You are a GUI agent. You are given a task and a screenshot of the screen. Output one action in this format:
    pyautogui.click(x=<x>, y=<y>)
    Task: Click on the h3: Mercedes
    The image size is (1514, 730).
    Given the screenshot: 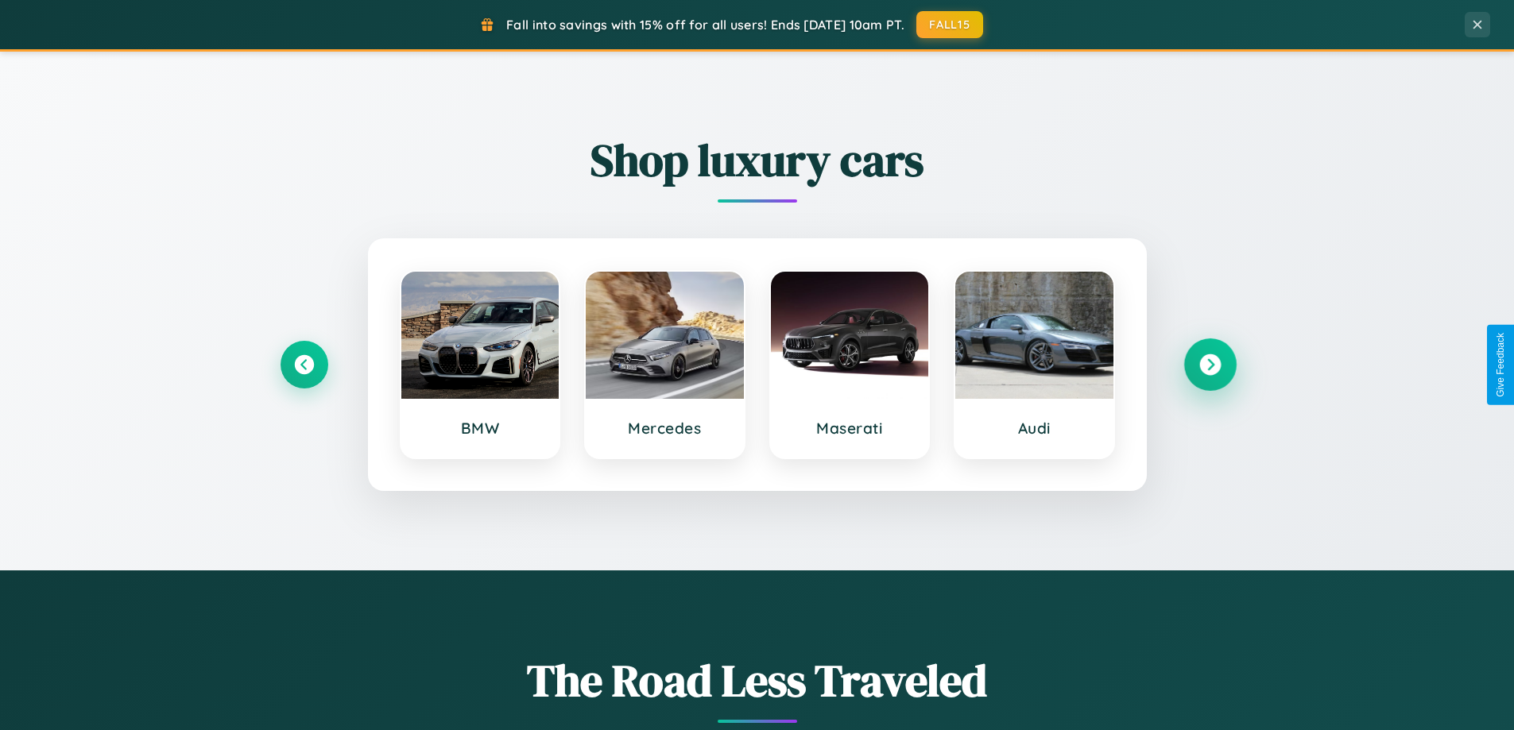 What is the action you would take?
    pyautogui.click(x=664, y=428)
    